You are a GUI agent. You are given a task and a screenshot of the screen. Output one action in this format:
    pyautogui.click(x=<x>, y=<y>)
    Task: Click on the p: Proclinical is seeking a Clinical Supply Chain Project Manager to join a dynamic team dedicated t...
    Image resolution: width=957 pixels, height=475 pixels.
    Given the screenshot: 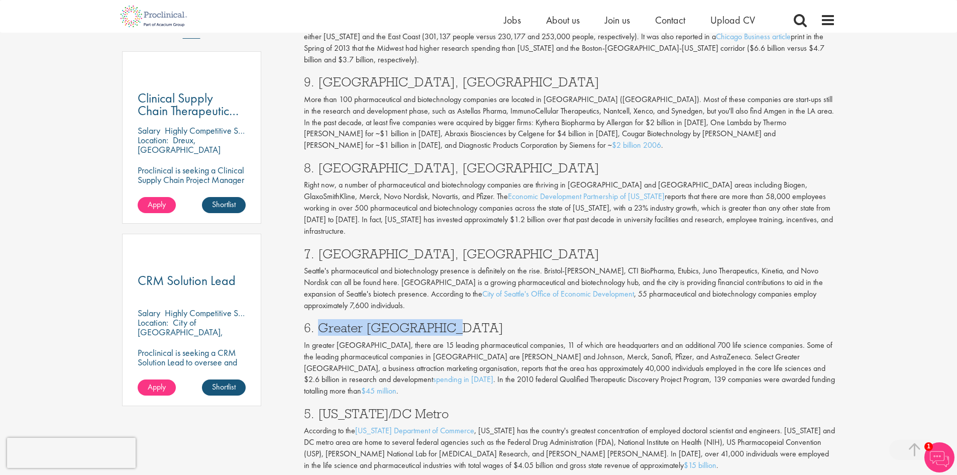 What is the action you would take?
    pyautogui.click(x=192, y=198)
    